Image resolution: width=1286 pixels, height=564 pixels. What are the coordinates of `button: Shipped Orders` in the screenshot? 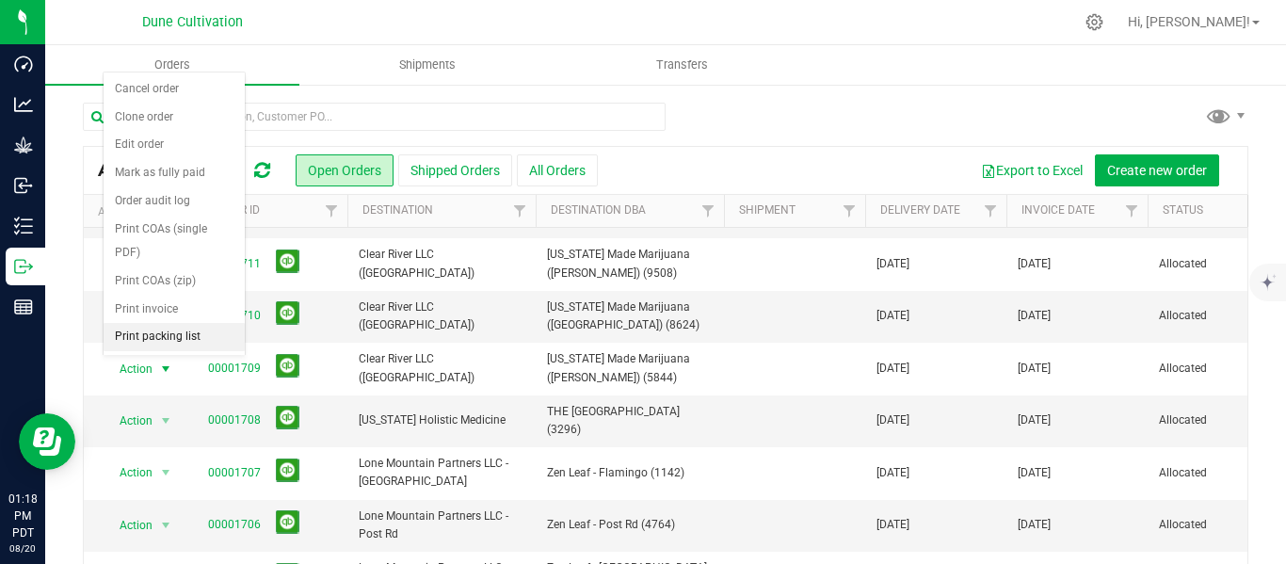 It's located at (455, 170).